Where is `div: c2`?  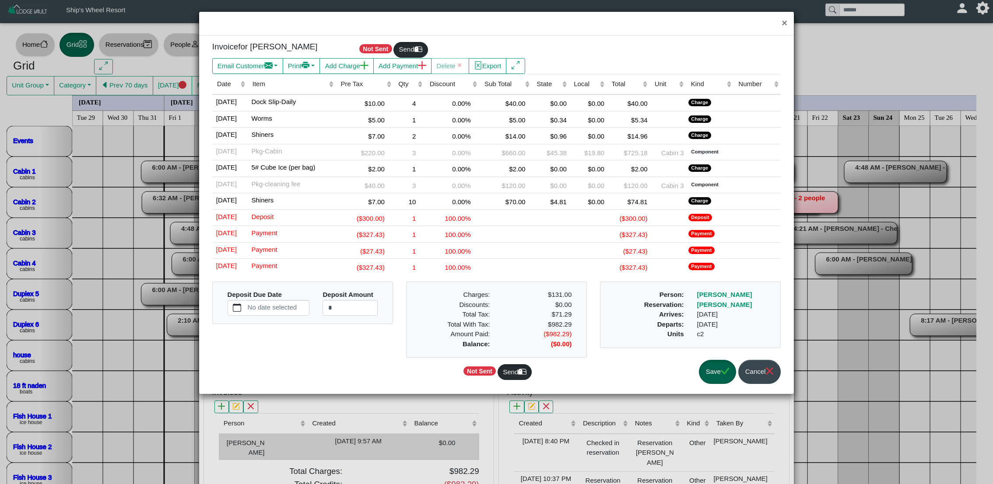
div: c2 is located at coordinates (734, 334).